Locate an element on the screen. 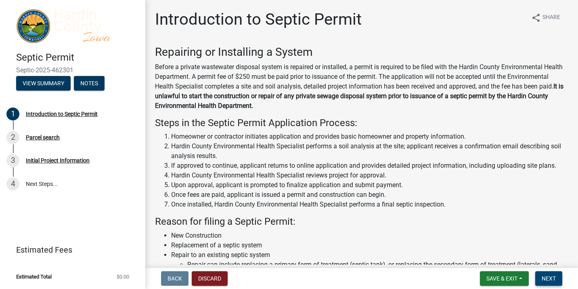  li: Upon approval, applicant is prompted to finalize application and submit payment. is located at coordinates (370, 185).